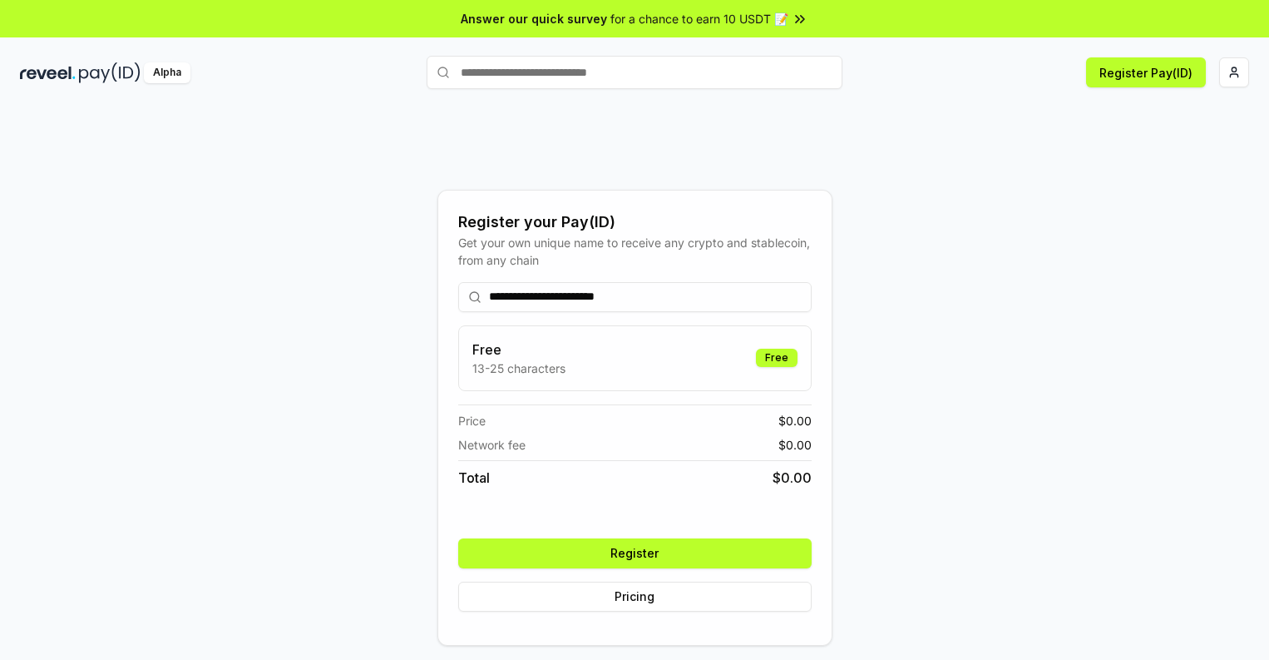  What do you see at coordinates (472, 420) in the screenshot?
I see `span: Price` at bounding box center [472, 420].